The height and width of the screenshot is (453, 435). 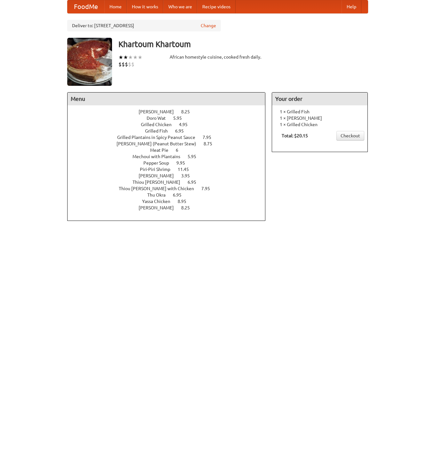 I want to click on span: Pepper Soup, so click(x=159, y=163).